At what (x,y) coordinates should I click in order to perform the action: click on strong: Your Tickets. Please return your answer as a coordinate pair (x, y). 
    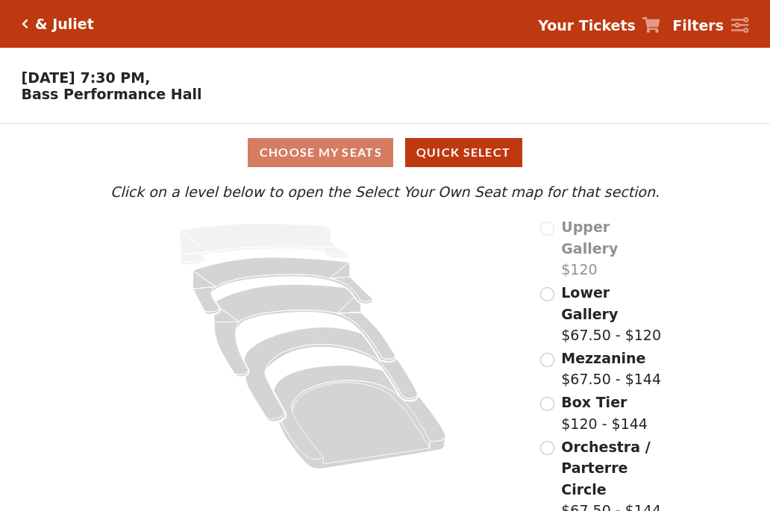
    Looking at the image, I should click on (586, 25).